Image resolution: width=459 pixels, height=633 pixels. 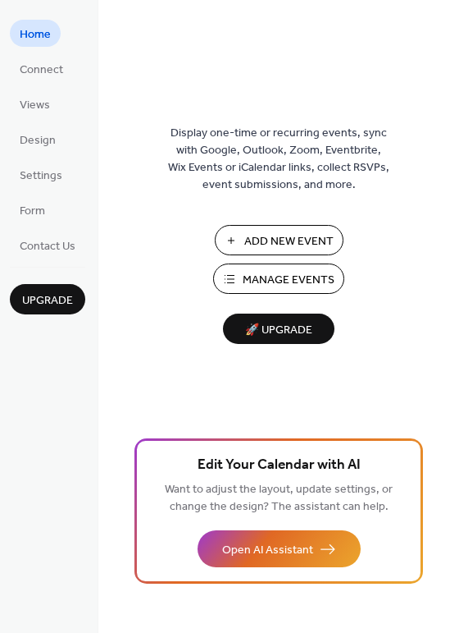 I want to click on span: Connect, so click(x=41, y=70).